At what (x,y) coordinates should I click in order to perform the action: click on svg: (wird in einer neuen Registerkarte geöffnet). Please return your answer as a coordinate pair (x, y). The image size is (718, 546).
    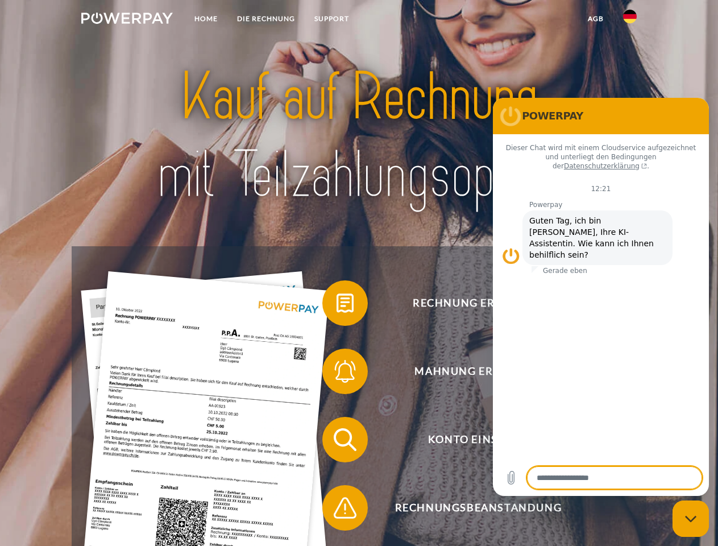
    Looking at the image, I should click on (150, 68).